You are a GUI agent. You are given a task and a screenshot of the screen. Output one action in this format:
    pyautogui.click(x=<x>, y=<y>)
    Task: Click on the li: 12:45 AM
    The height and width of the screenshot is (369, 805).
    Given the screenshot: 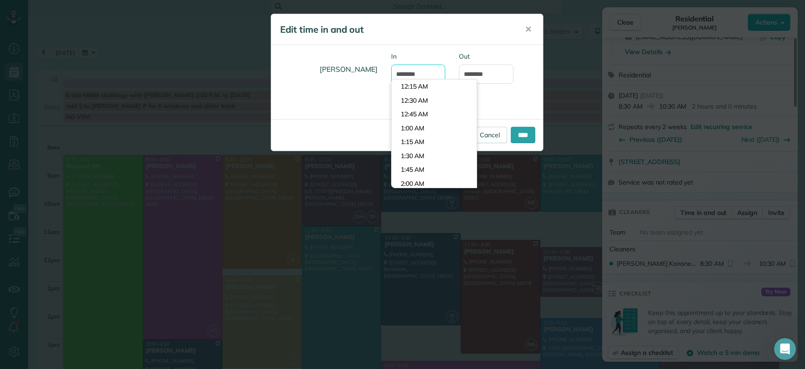 What is the action you would take?
    pyautogui.click(x=434, y=114)
    